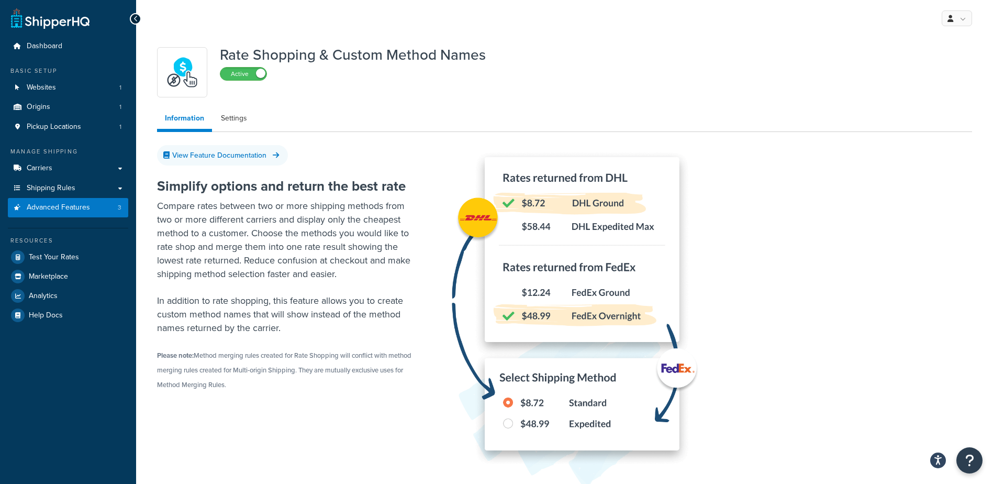 The image size is (993, 484). Describe the element at coordinates (68, 188) in the screenshot. I see `li: Shipping Rules` at that location.